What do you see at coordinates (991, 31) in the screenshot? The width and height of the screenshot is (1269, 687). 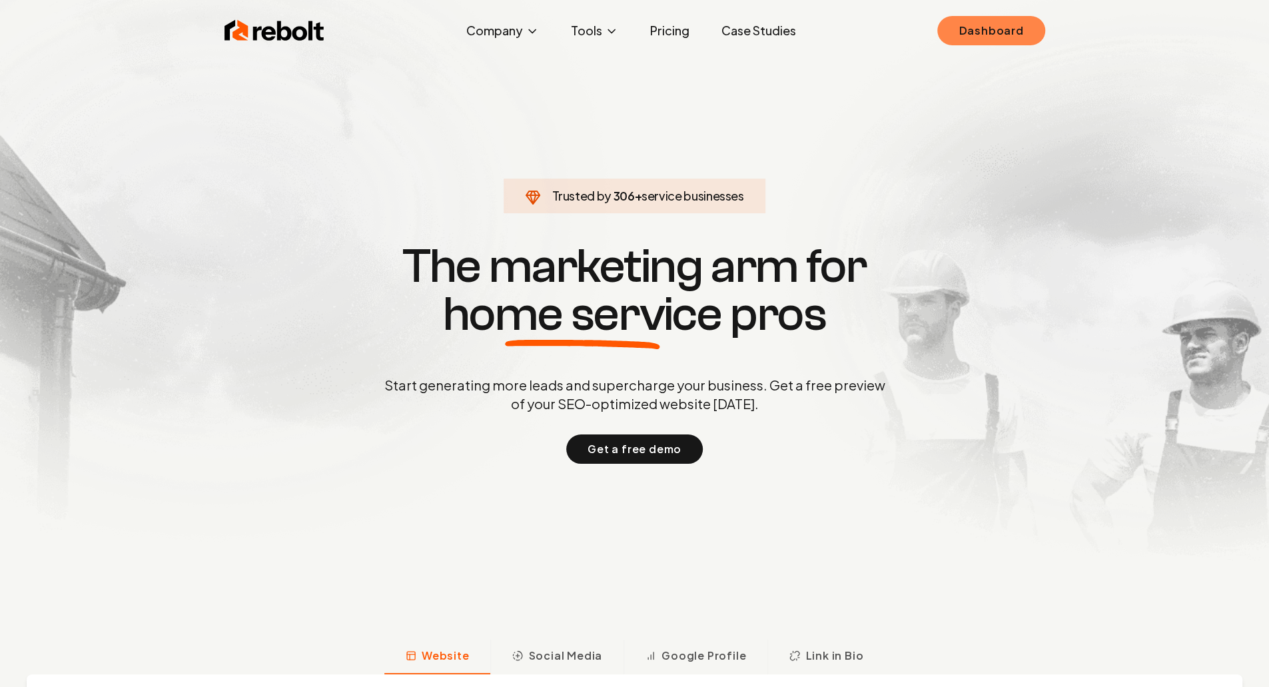 I see `a: Dashboard` at bounding box center [991, 31].